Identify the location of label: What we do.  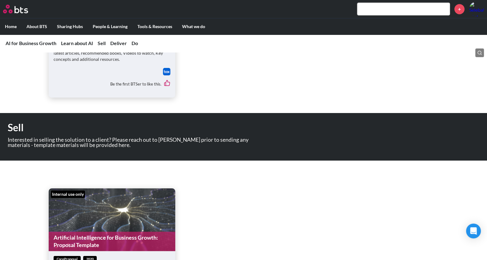
(194, 27).